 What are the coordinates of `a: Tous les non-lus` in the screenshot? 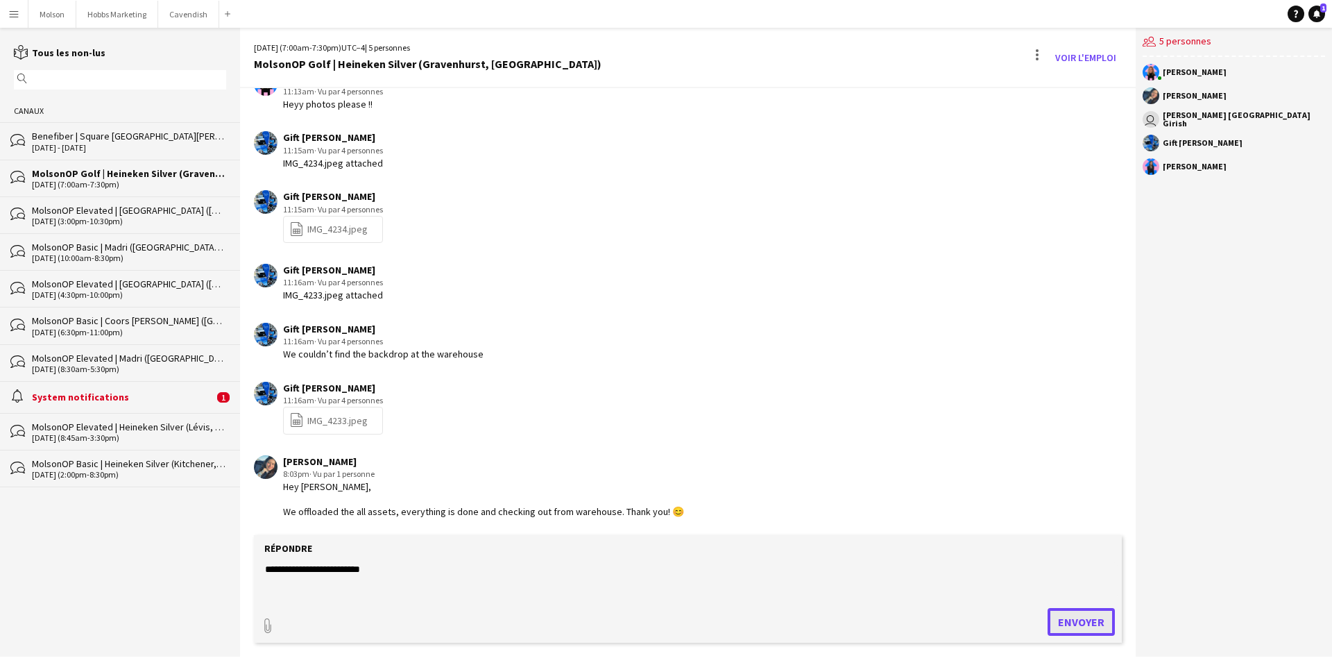 It's located at (60, 53).